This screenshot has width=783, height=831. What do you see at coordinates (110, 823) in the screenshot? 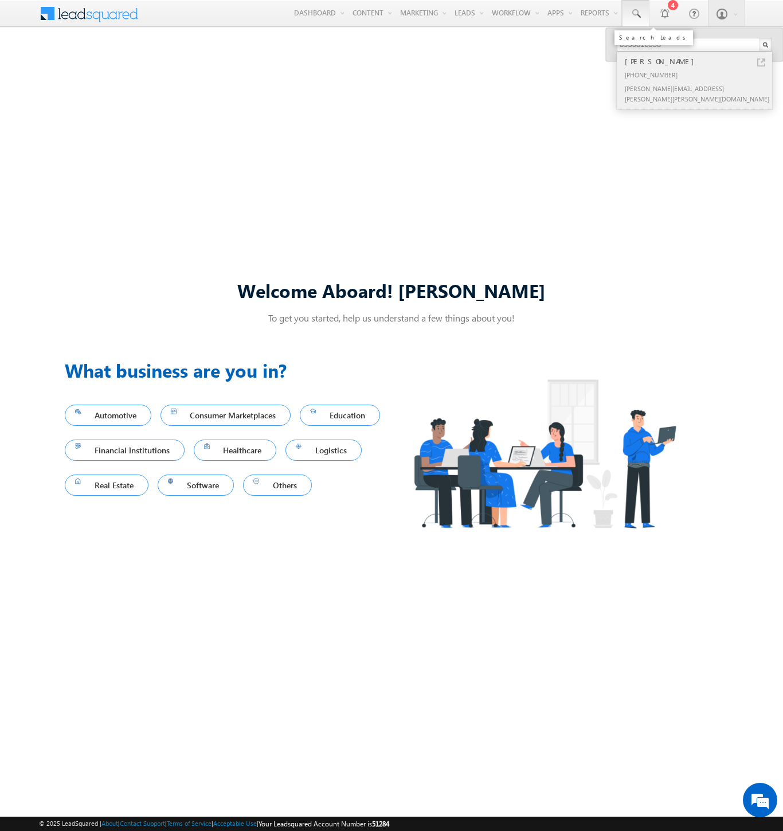
I see `a: About` at bounding box center [110, 823].